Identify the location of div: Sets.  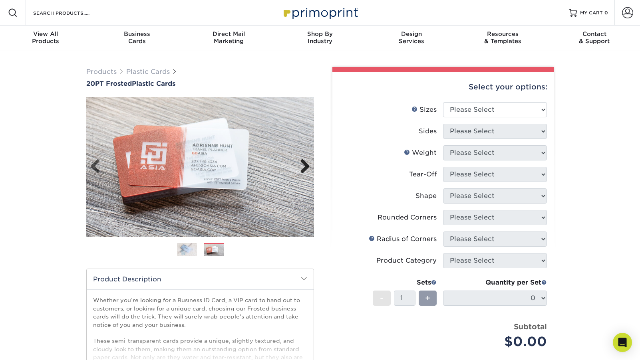
(404, 283).